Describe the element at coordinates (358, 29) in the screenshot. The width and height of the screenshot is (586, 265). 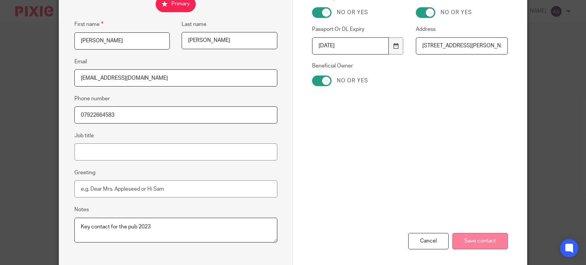
I see `label: Passport Or DL Expiry` at that location.